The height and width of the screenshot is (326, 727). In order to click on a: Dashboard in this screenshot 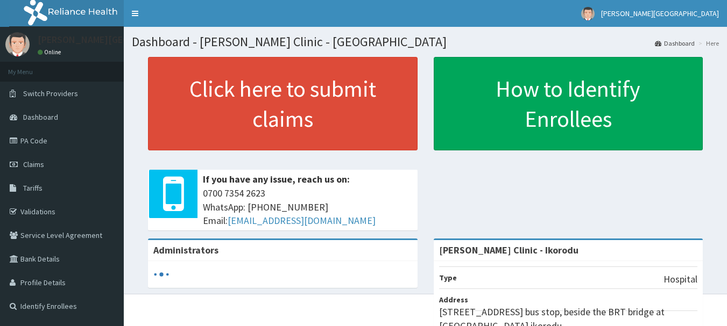, I will do `click(674, 43)`.